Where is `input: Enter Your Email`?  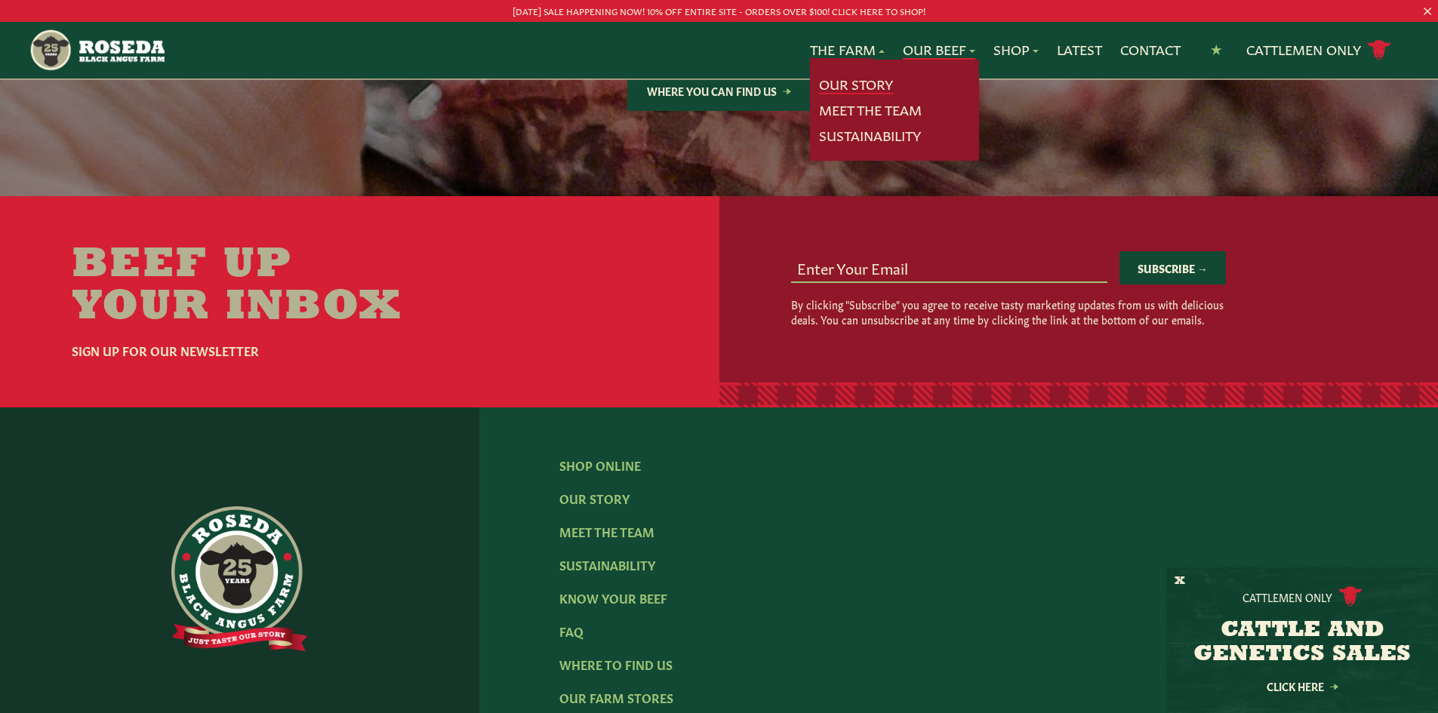 input: Enter Your Email is located at coordinates (949, 267).